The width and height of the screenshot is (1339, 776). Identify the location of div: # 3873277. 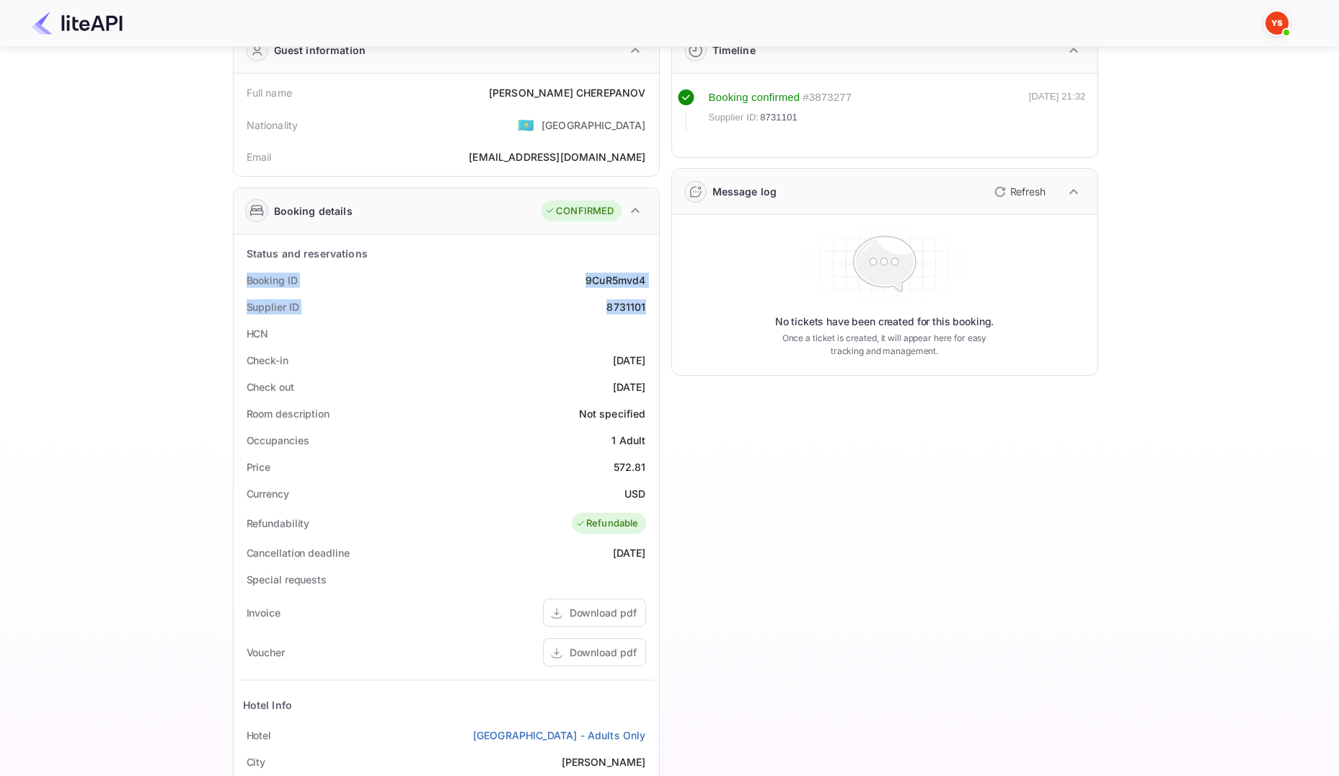
(827, 97).